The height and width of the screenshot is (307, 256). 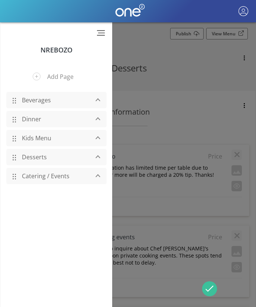 I want to click on button: Add Page, so click(x=57, y=77).